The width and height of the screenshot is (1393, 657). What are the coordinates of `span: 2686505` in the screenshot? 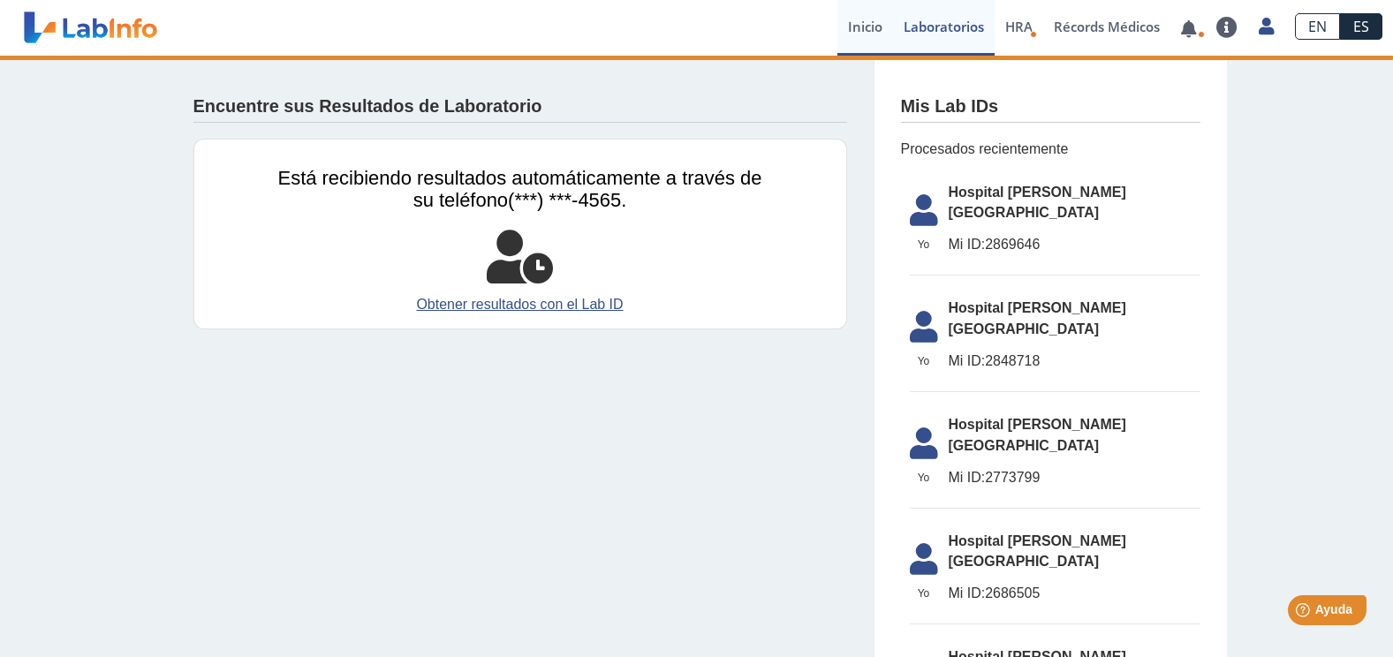 It's located at (1074, 594).